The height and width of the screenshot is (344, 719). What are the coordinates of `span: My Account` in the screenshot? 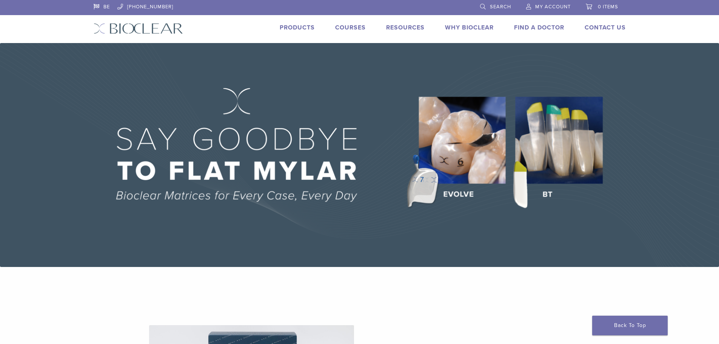 It's located at (553, 7).